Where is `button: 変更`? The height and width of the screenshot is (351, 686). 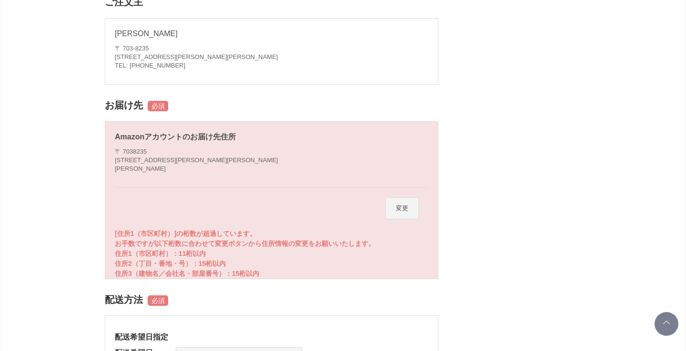 button: 変更 is located at coordinates (402, 209).